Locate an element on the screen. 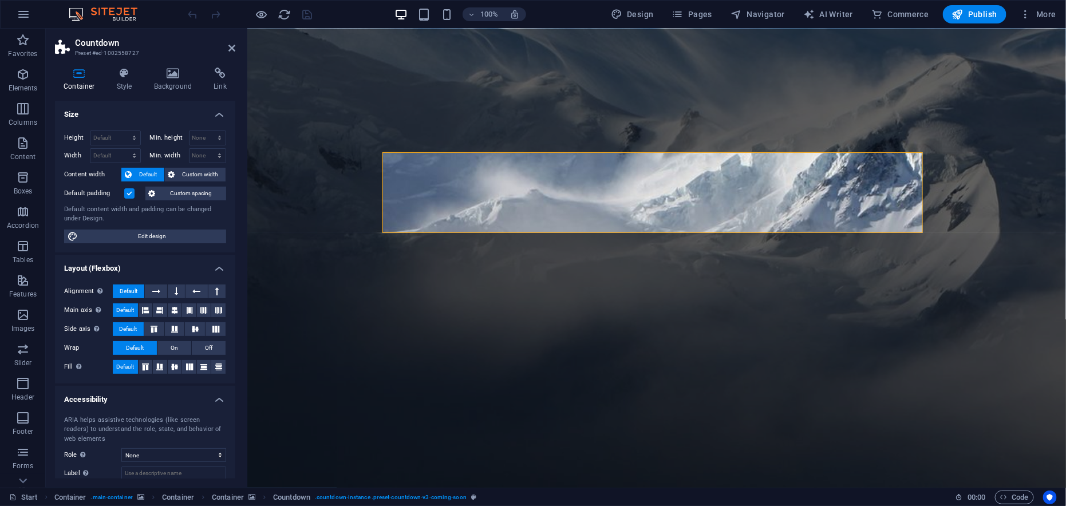 This screenshot has width=1066, height=506. label: Alignment is located at coordinates (88, 292).